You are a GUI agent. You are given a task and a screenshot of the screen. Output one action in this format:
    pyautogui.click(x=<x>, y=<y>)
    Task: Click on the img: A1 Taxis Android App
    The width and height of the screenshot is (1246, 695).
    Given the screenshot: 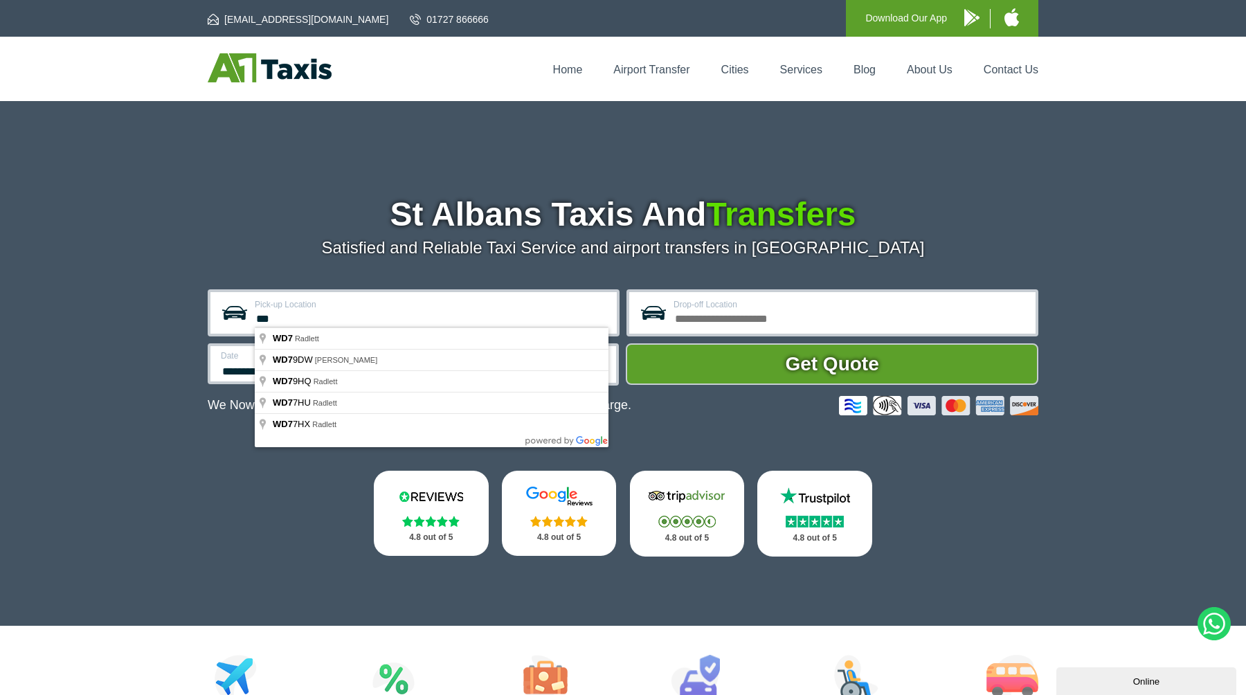 What is the action you would take?
    pyautogui.click(x=972, y=17)
    